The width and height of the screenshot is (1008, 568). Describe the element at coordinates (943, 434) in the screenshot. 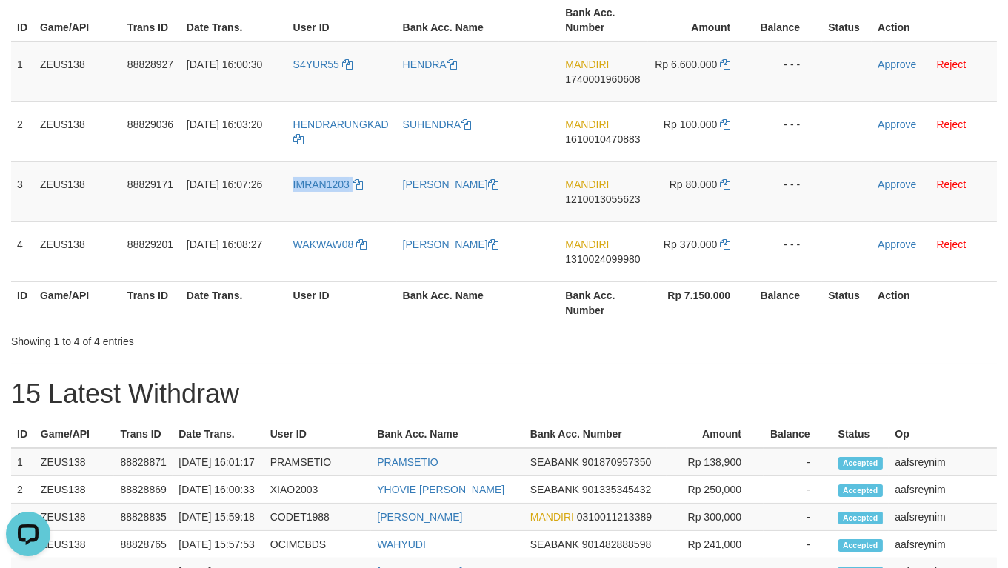

I see `th: Op` at that location.